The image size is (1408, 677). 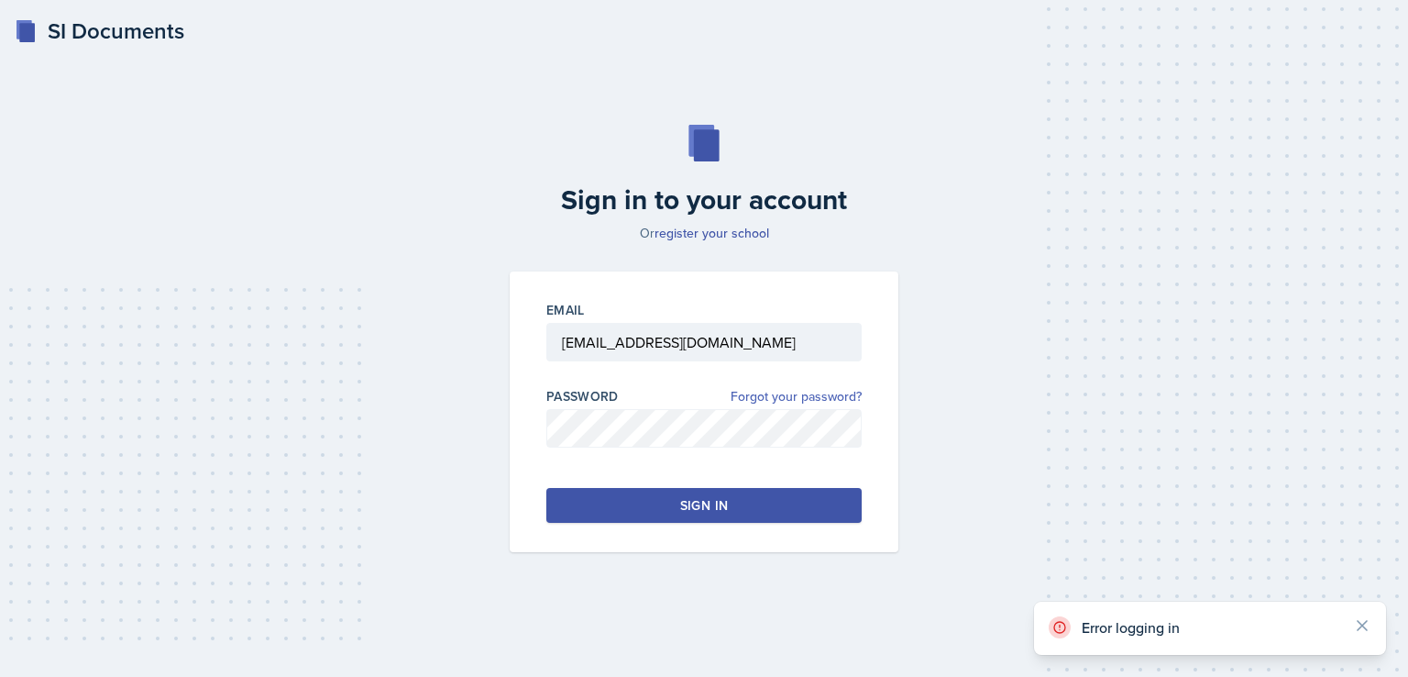 What do you see at coordinates (566, 310) in the screenshot?
I see `label: Email` at bounding box center [566, 310].